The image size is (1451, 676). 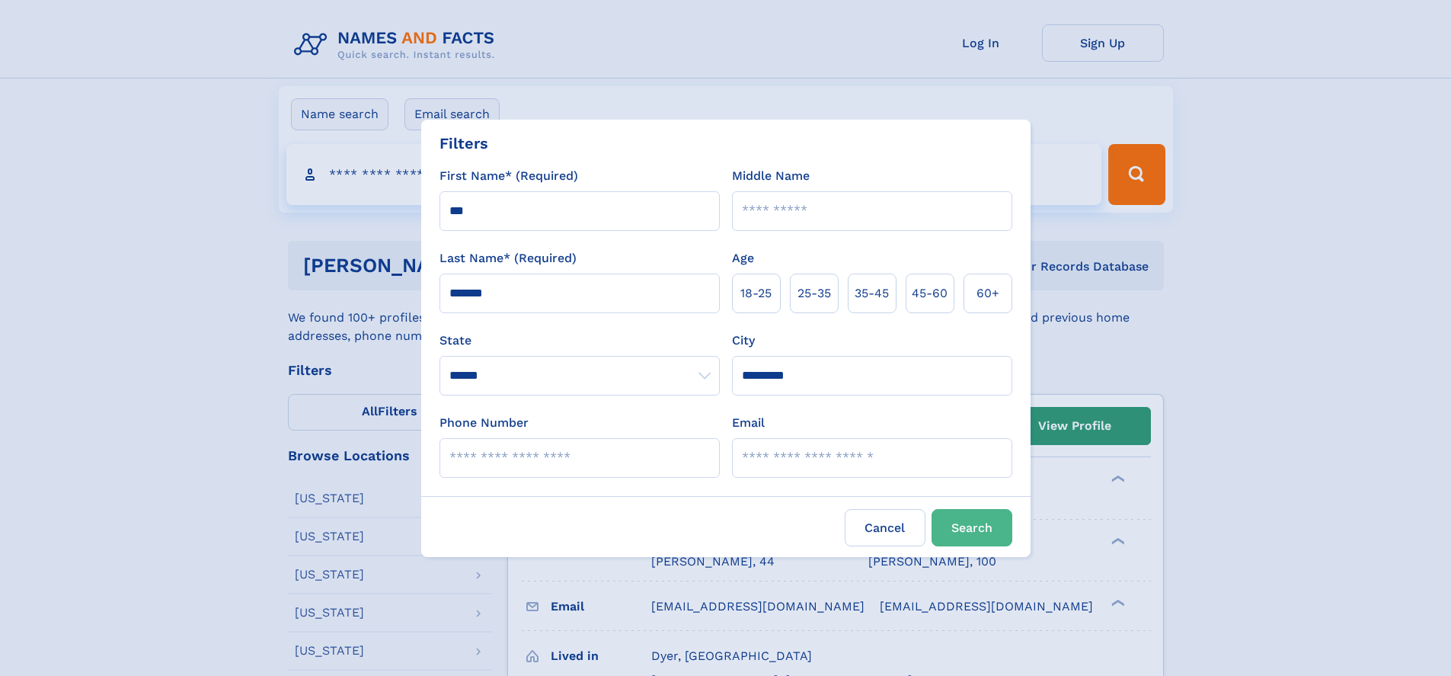 What do you see at coordinates (464, 143) in the screenshot?
I see `div: Filters` at bounding box center [464, 143].